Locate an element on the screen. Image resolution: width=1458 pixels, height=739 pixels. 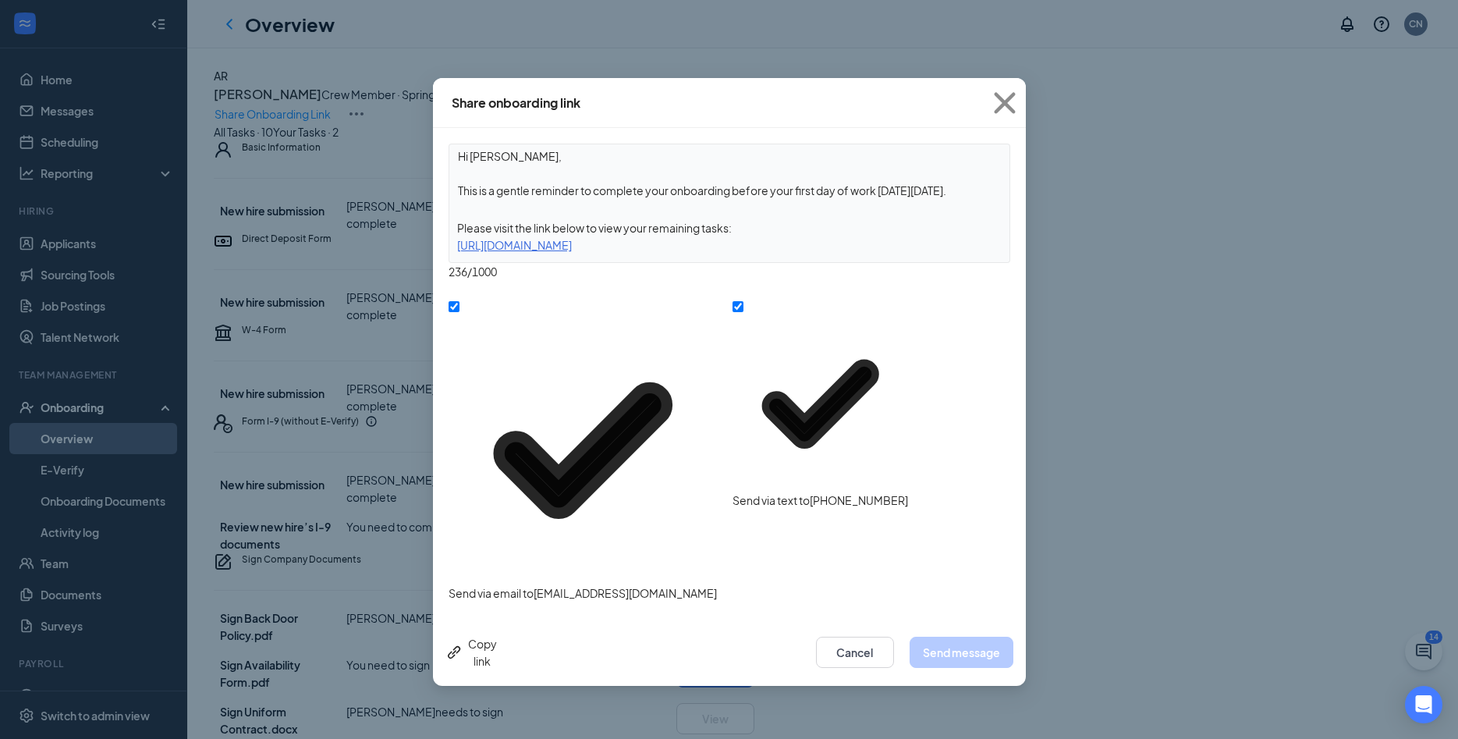
div: Open Intercom Messenger is located at coordinates (1423, 704).